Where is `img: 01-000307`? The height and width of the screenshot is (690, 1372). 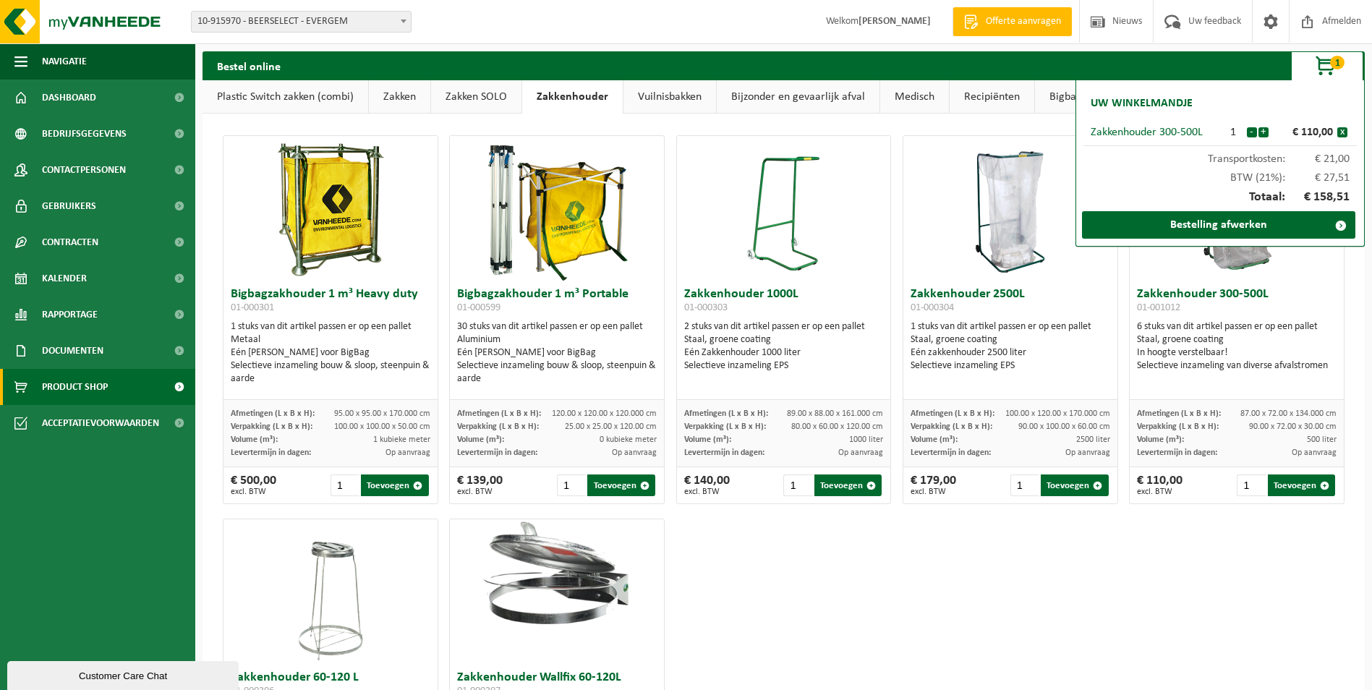
img: 01-000307 is located at coordinates (557, 573).